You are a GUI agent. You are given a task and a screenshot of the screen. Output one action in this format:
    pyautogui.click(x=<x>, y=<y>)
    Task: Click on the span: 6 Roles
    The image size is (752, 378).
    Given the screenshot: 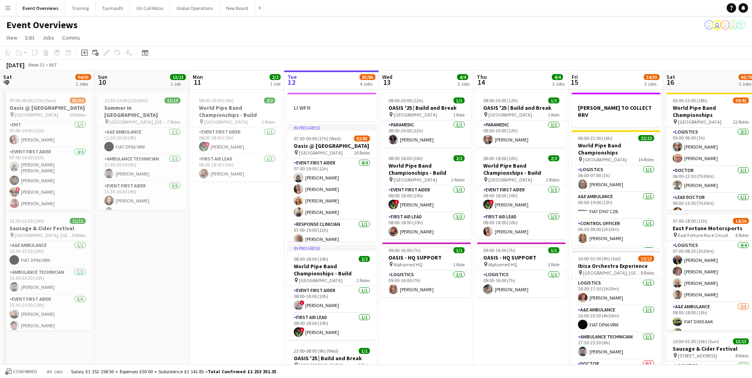 What is the action you would take?
    pyautogui.click(x=742, y=235)
    